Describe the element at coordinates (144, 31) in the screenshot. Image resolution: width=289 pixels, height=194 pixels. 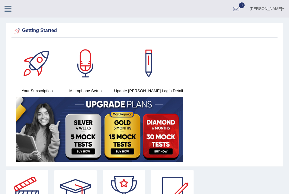
I see `div: Getting Started` at that location.